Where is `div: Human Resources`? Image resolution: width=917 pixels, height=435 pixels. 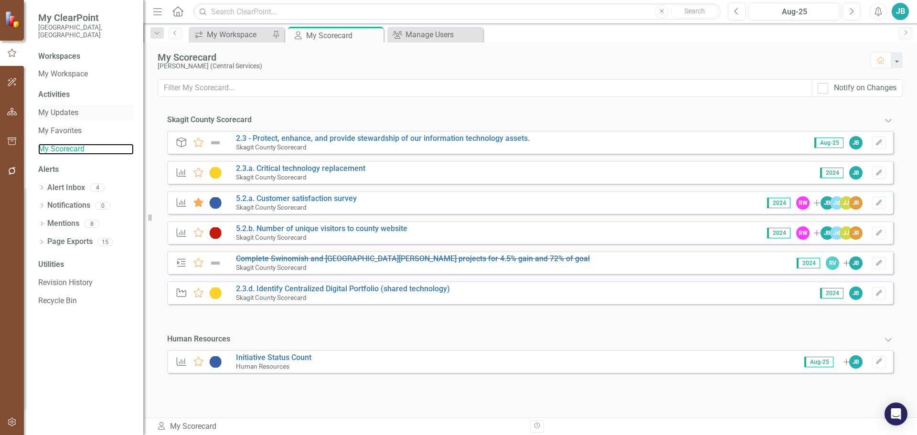
div: Human Resources is located at coordinates (199, 339).